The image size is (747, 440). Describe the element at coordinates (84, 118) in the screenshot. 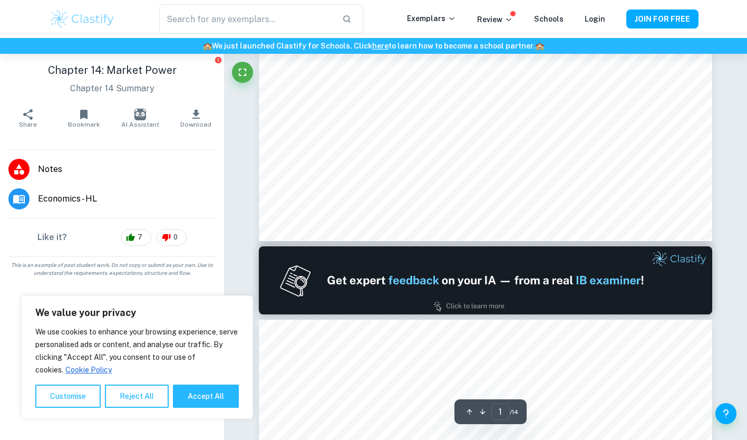

I see `button: Bookmark` at that location.